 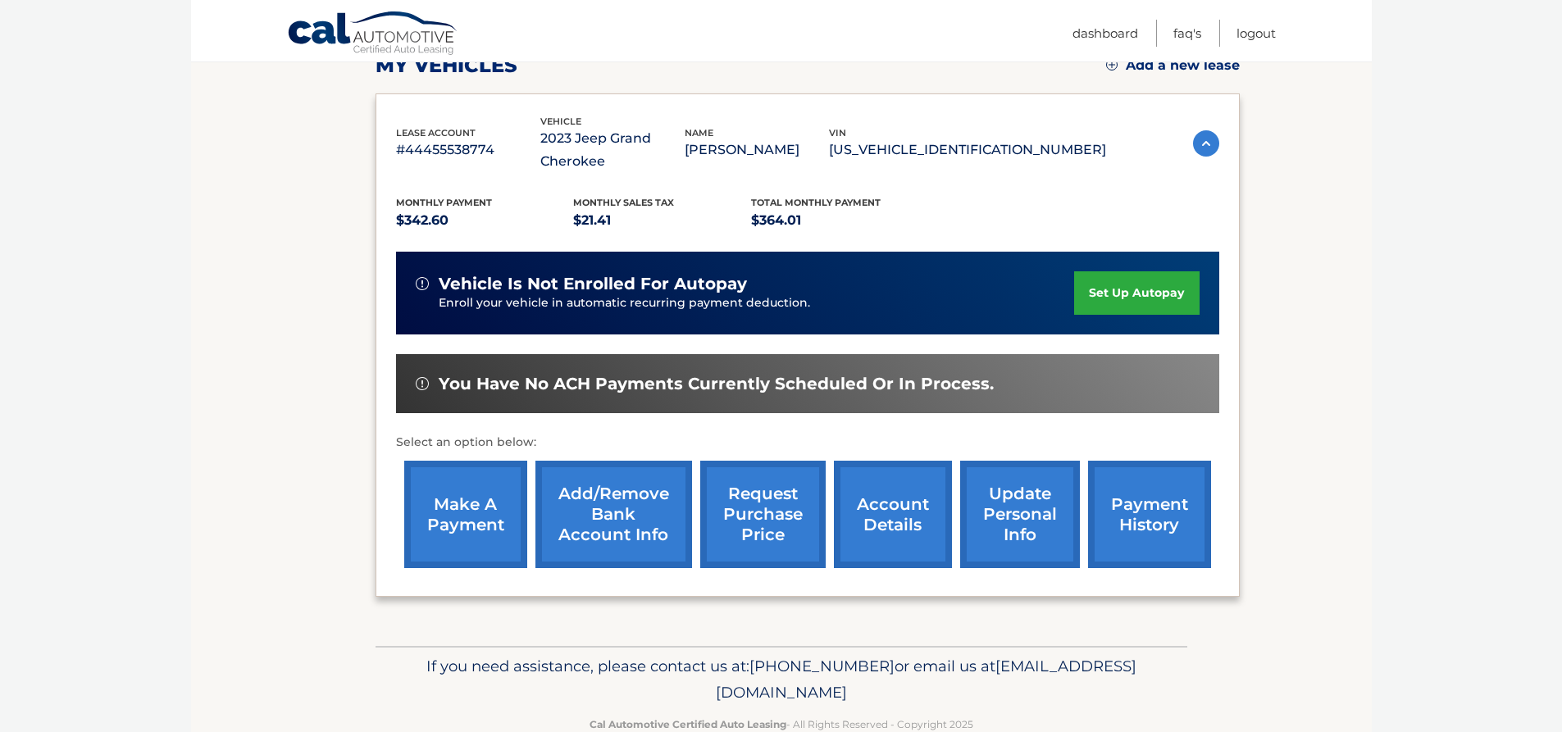 I want to click on p: 2023 Jeep Grand Cherokee, so click(x=612, y=150).